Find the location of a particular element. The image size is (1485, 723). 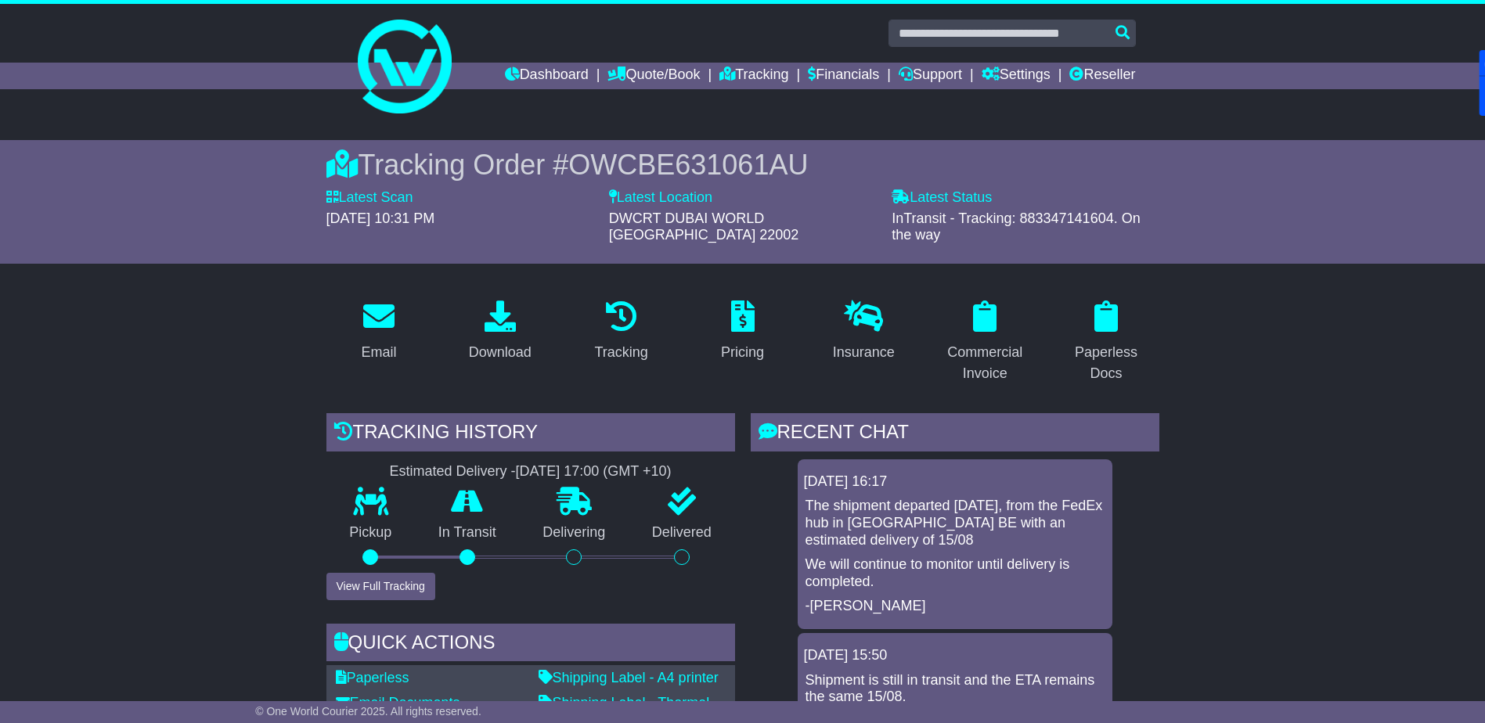

a: Paperless Docs is located at coordinates (1106, 342).